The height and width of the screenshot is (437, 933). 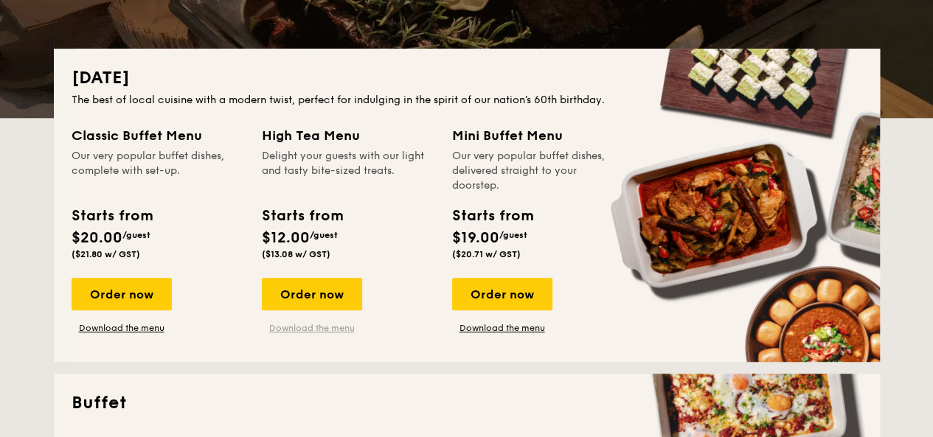 What do you see at coordinates (105, 254) in the screenshot?
I see `span: ($21.80 w/ GST)` at bounding box center [105, 254].